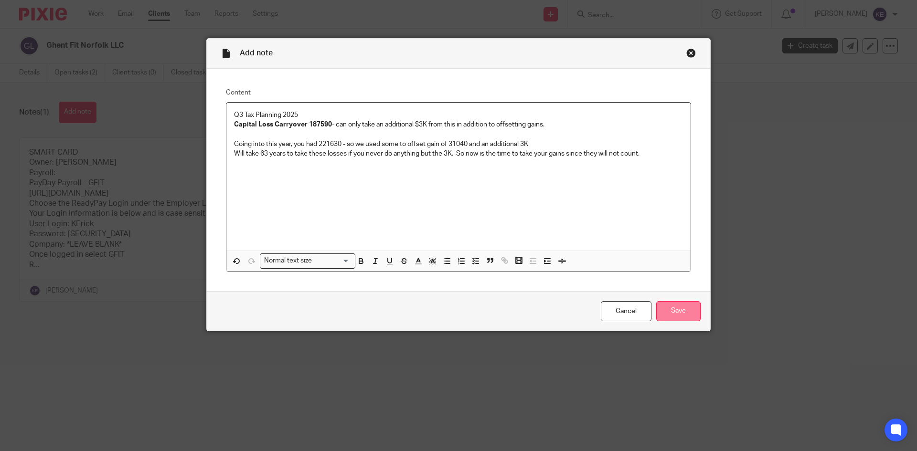  I want to click on p: Going into this year, you had 221630 - so we used some to offset gain of 31040 and an additional 3K, so click(459, 144).